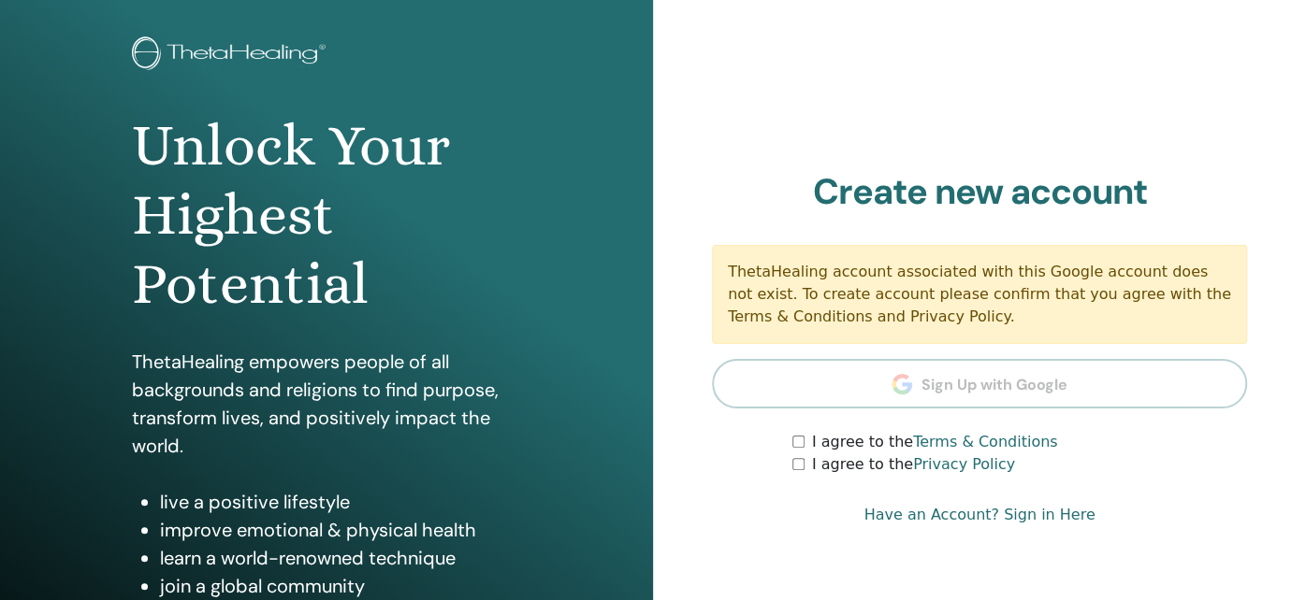 This screenshot has height=600, width=1306. What do you see at coordinates (985, 441) in the screenshot?
I see `a: Terms & Conditions` at bounding box center [985, 441].